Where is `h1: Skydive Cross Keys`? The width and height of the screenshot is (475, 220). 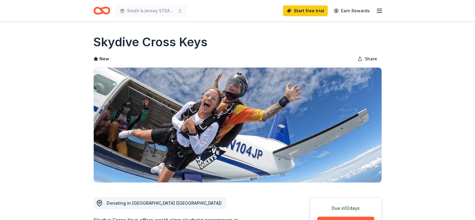 h1: Skydive Cross Keys is located at coordinates (151, 42).